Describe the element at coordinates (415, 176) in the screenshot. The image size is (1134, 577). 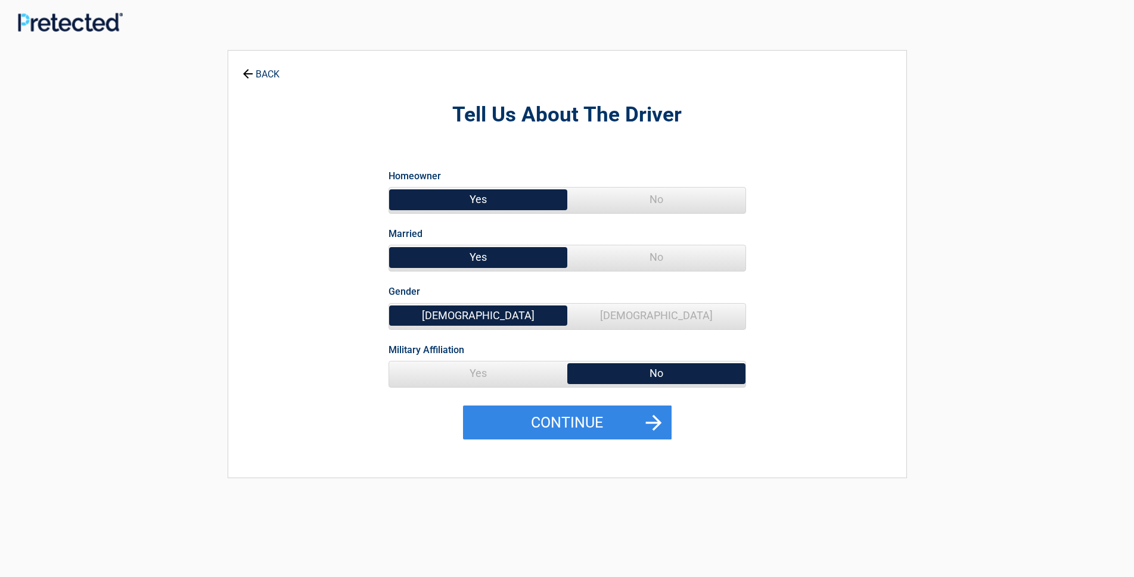
I see `label: Homeowner` at that location.